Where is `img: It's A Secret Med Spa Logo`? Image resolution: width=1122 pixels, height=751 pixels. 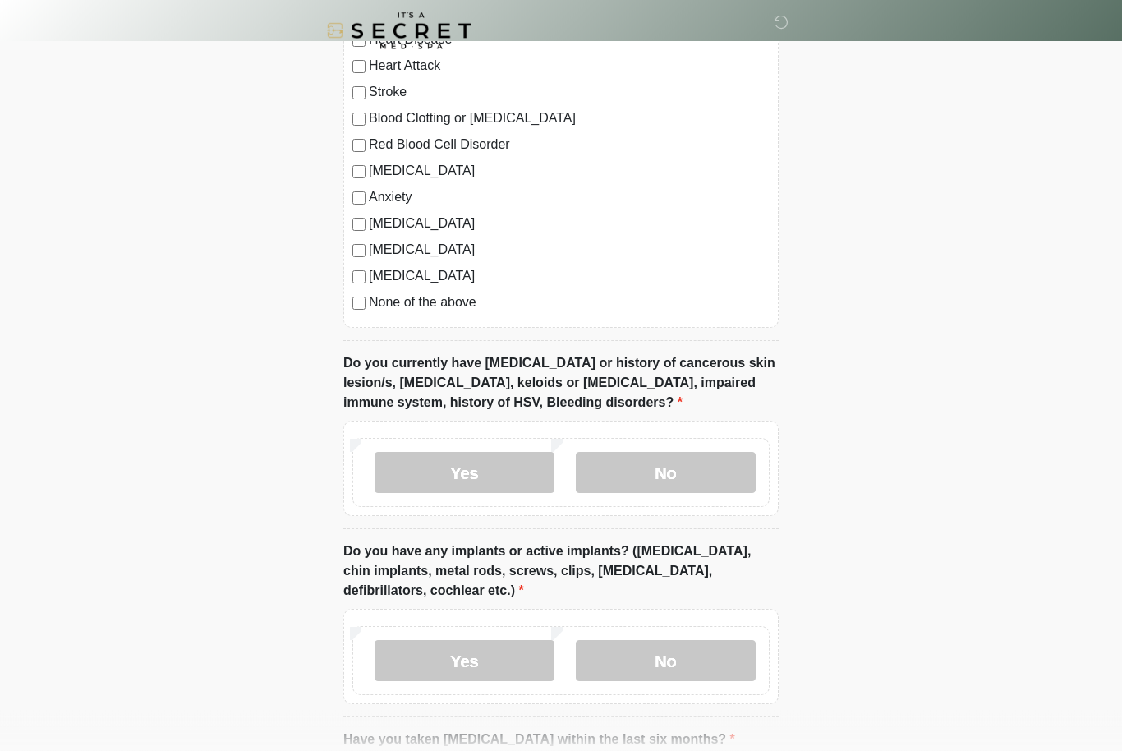 img: It's A Secret Med Spa Logo is located at coordinates (399, 30).